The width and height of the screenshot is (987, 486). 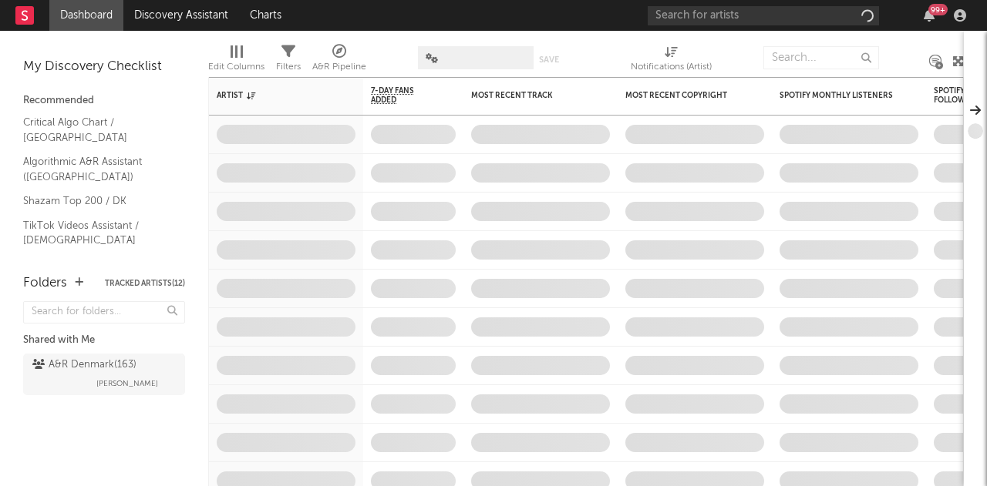 What do you see at coordinates (84, 365) in the screenshot?
I see `div: A&R Denmark ( 163 )` at bounding box center [84, 365].